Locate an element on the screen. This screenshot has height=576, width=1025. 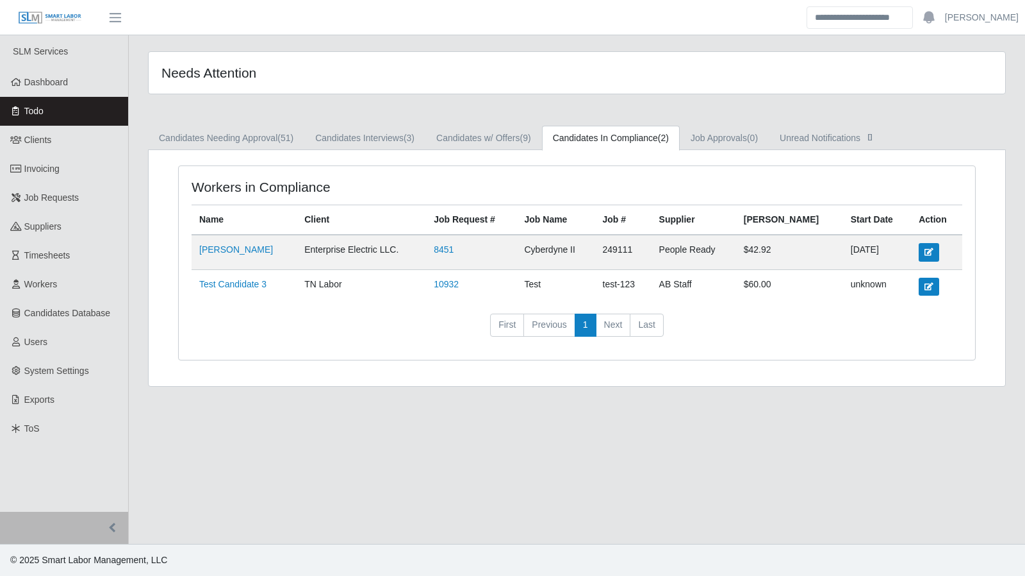
td: test-123 is located at coordinates (624, 286).